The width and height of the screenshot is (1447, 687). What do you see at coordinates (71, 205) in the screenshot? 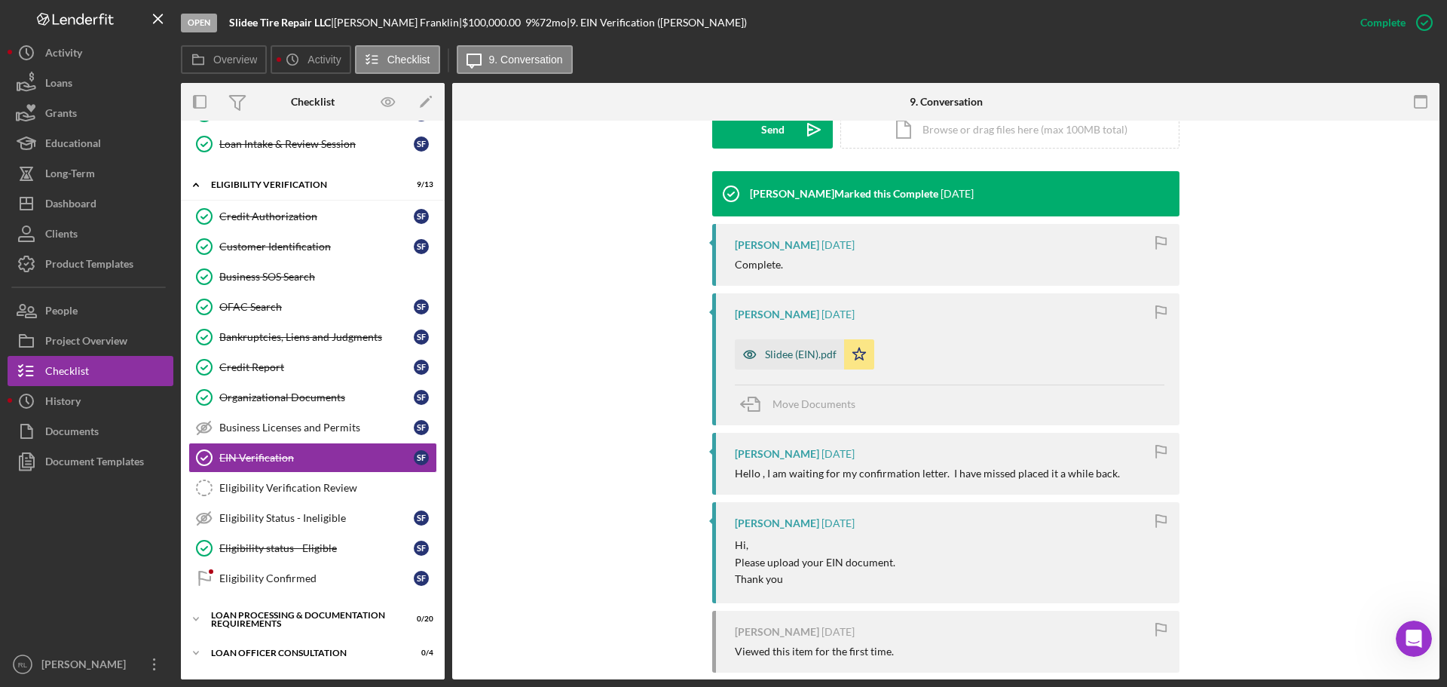
I see `div: Dashboard` at bounding box center [71, 205].